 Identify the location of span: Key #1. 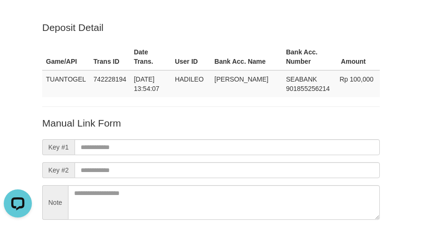
(58, 147).